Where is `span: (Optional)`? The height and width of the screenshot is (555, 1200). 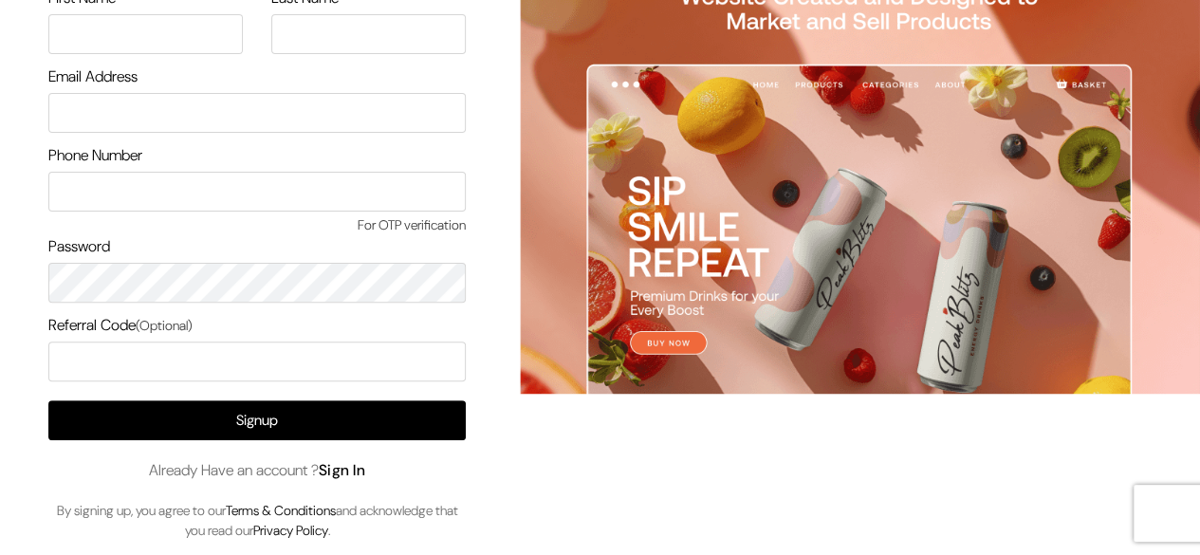
span: (Optional) is located at coordinates (164, 325).